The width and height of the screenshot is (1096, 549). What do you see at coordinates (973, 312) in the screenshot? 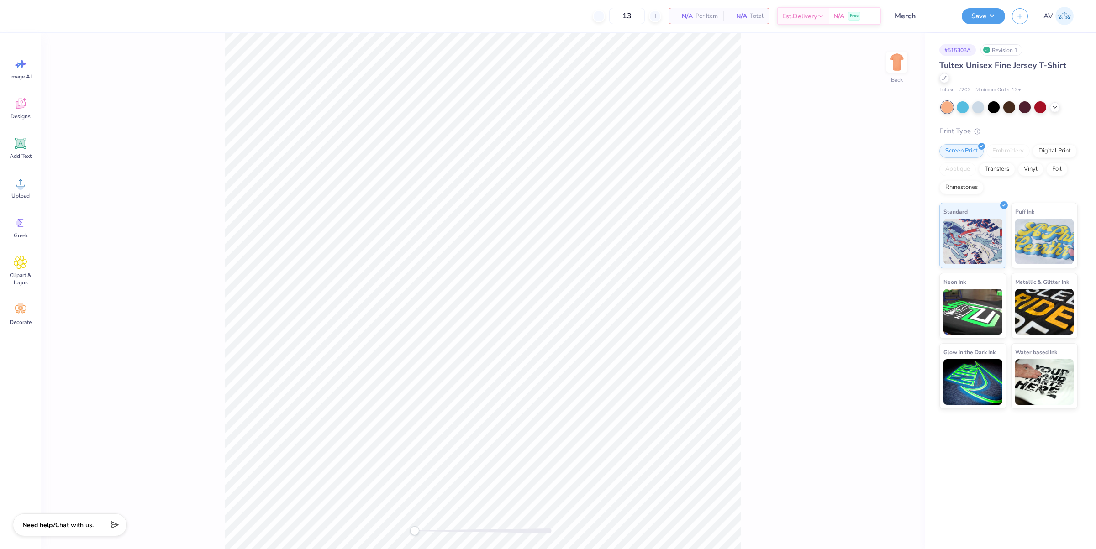
I see `img: Neon Ink` at bounding box center [973, 312].